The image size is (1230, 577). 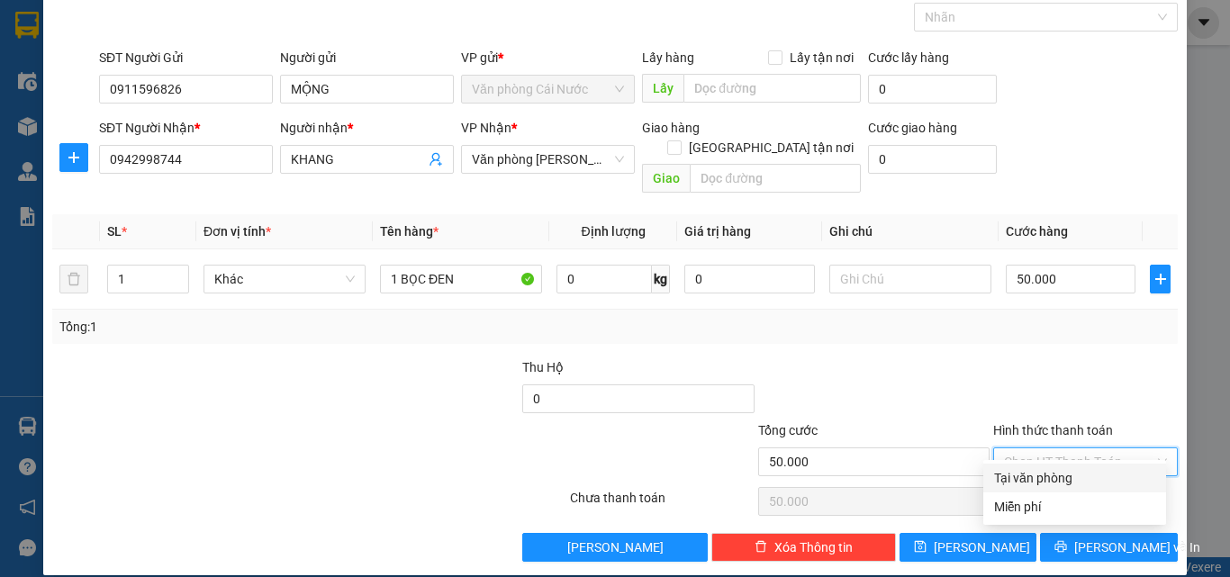 What do you see at coordinates (803, 548) in the screenshot?
I see `button: deleteXóa Thông tin` at bounding box center [803, 548].